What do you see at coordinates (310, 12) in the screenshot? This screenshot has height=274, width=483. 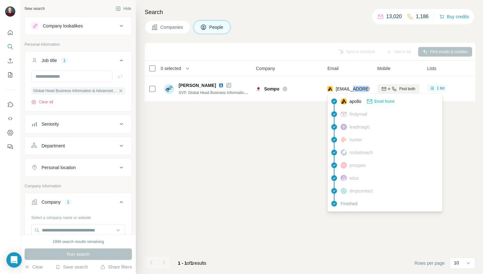 I see `h4: Search` at bounding box center [310, 12].